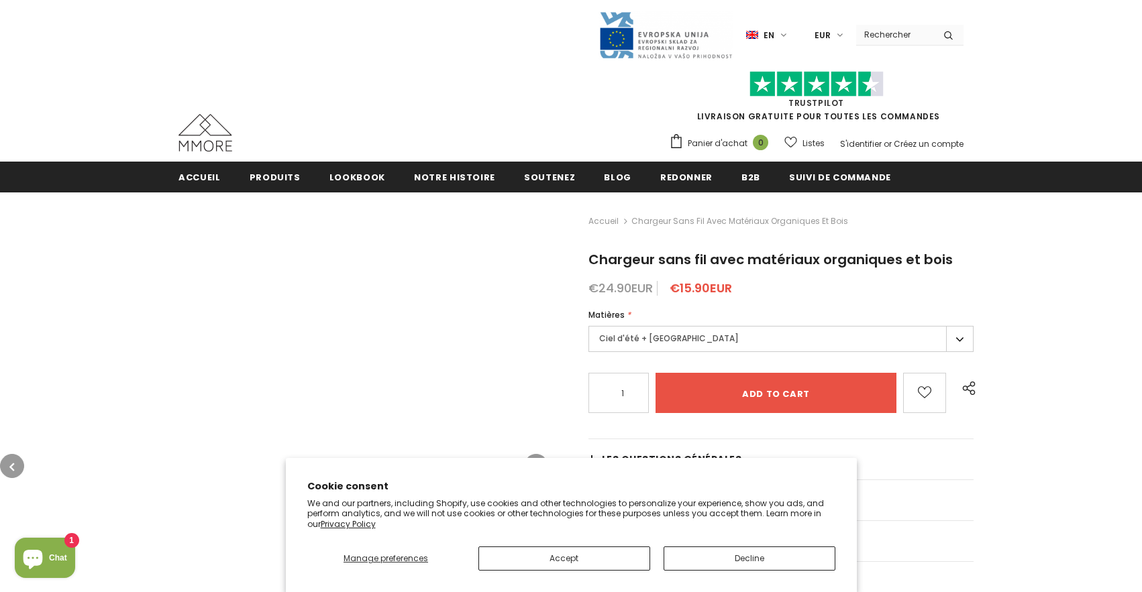  Describe the element at coordinates (888, 144) in the screenshot. I see `span: or` at that location.